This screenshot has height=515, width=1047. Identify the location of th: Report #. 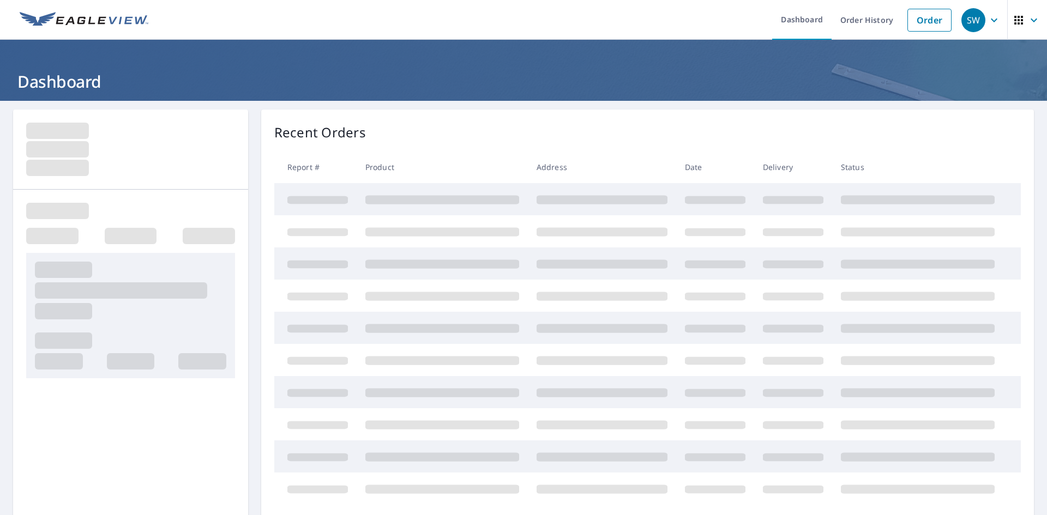
(315, 167).